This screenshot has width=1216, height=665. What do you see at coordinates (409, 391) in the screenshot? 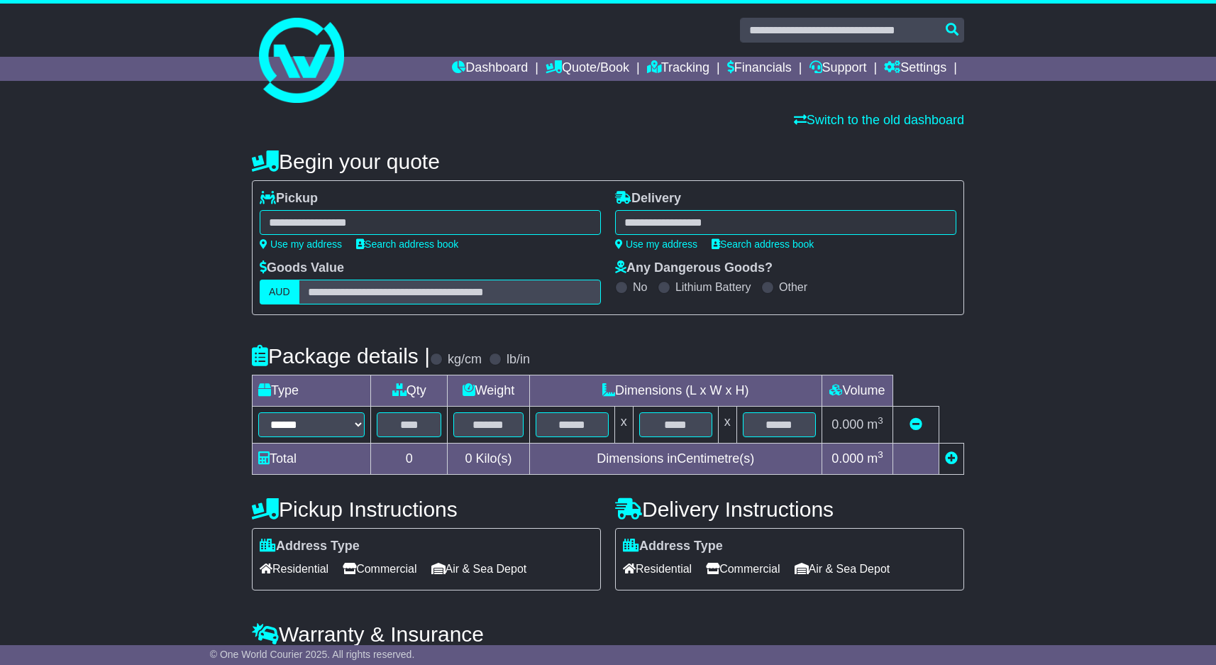
I see `td: Qty` at bounding box center [409, 391].